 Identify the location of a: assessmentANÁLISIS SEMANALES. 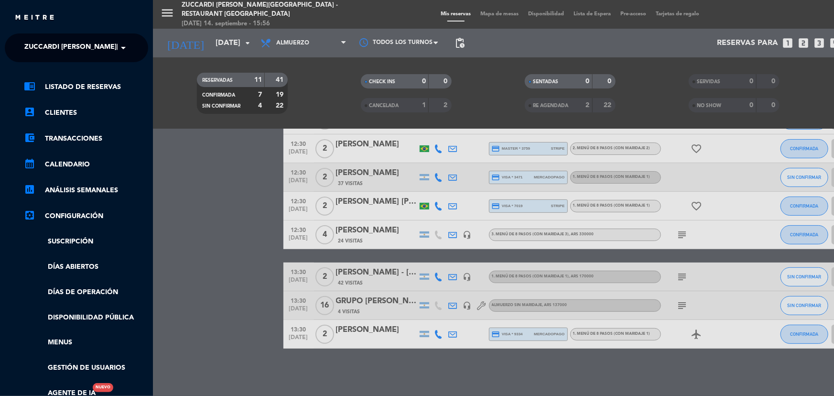
(86, 190).